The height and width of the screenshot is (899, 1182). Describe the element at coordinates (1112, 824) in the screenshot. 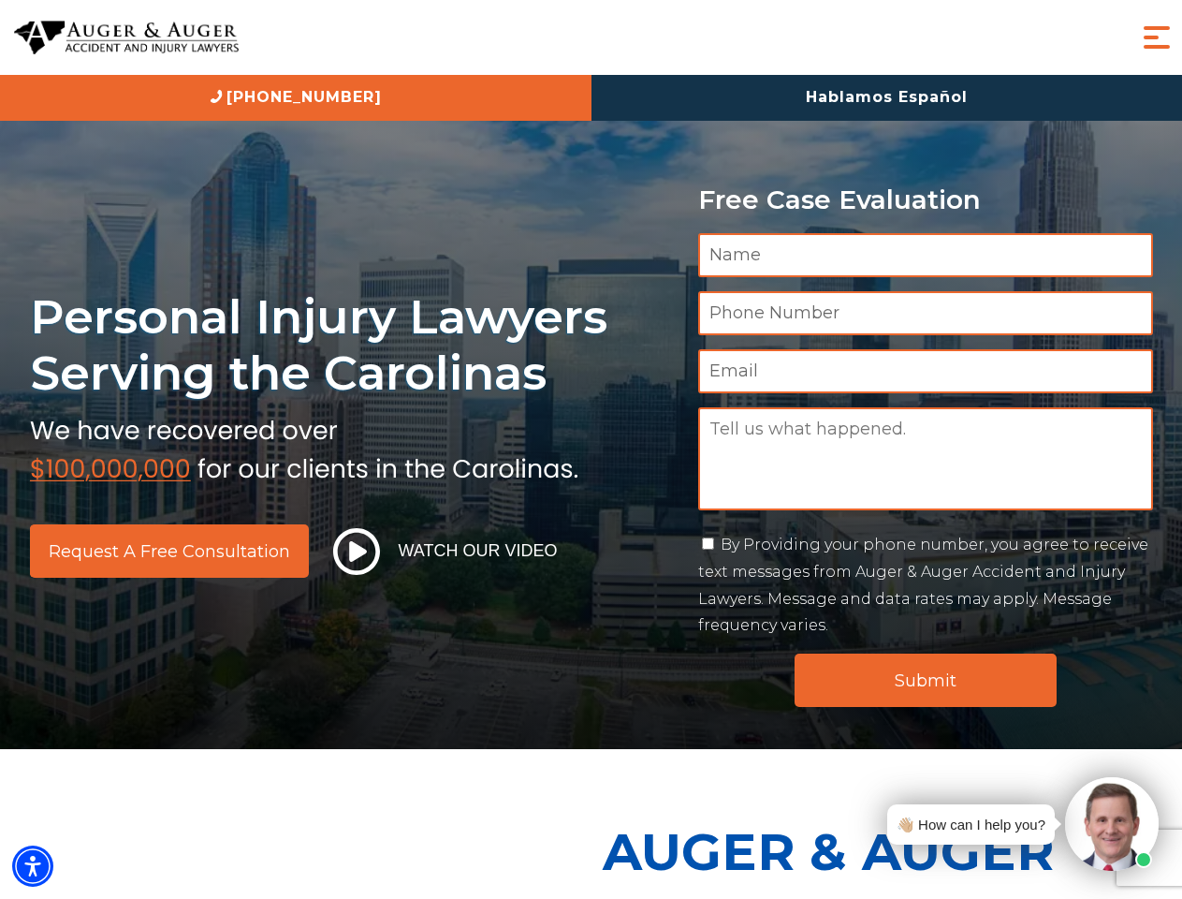

I see `img: Intaker widget Avatar` at that location.